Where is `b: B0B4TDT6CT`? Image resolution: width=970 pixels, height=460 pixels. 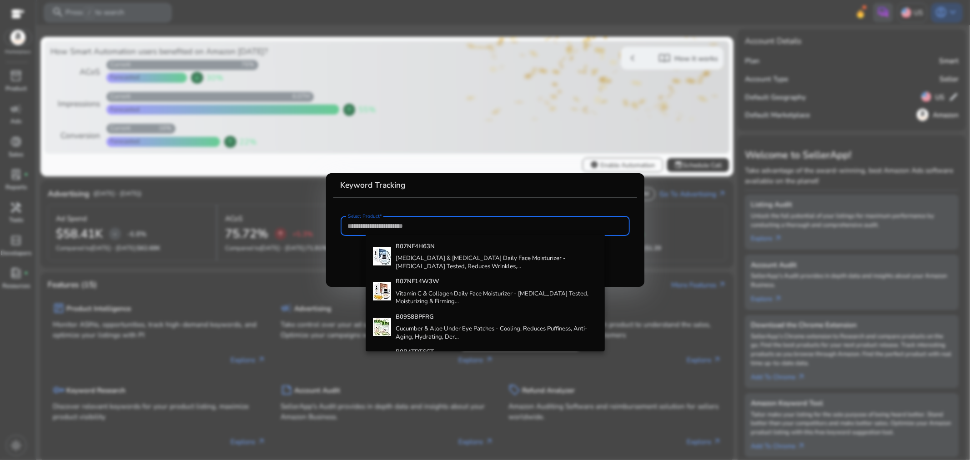
b: B0B4TDT6CT is located at coordinates (415, 352).